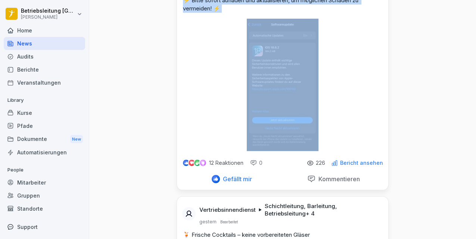  Describe the element at coordinates (44, 56) in the screenshot. I see `a: Audits` at that location.